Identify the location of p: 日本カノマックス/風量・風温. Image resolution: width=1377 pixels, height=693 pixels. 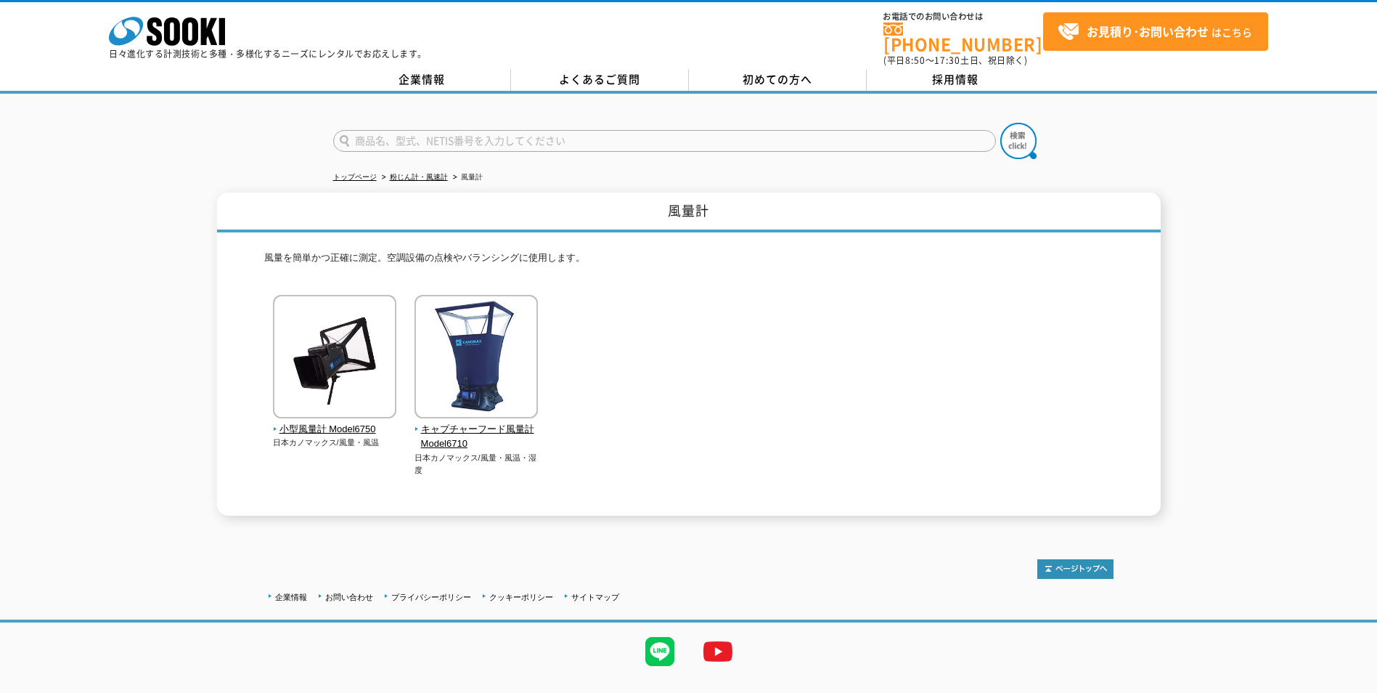
(335, 442).